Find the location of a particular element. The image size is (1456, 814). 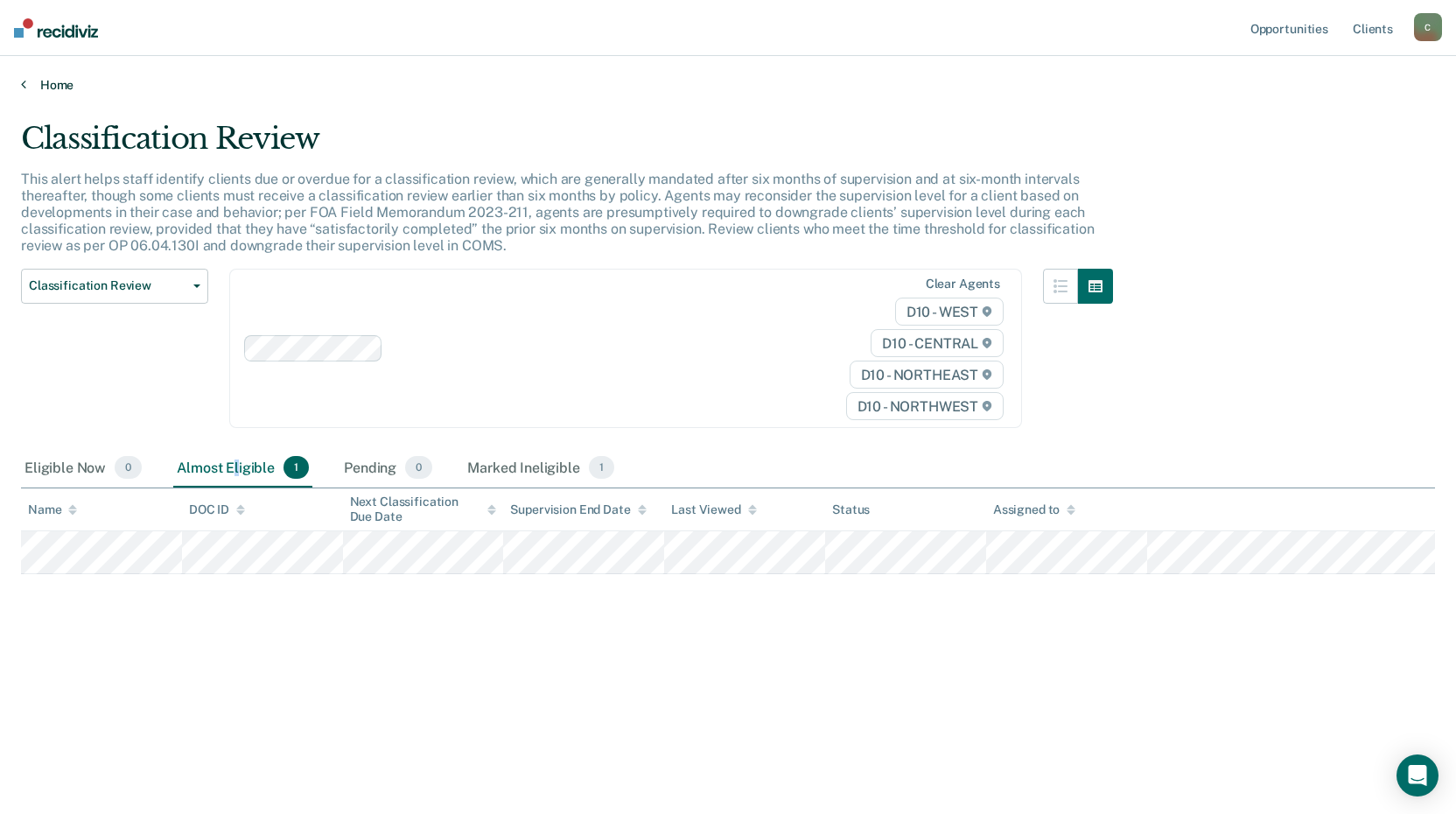

div: Last Viewed is located at coordinates (713, 509).